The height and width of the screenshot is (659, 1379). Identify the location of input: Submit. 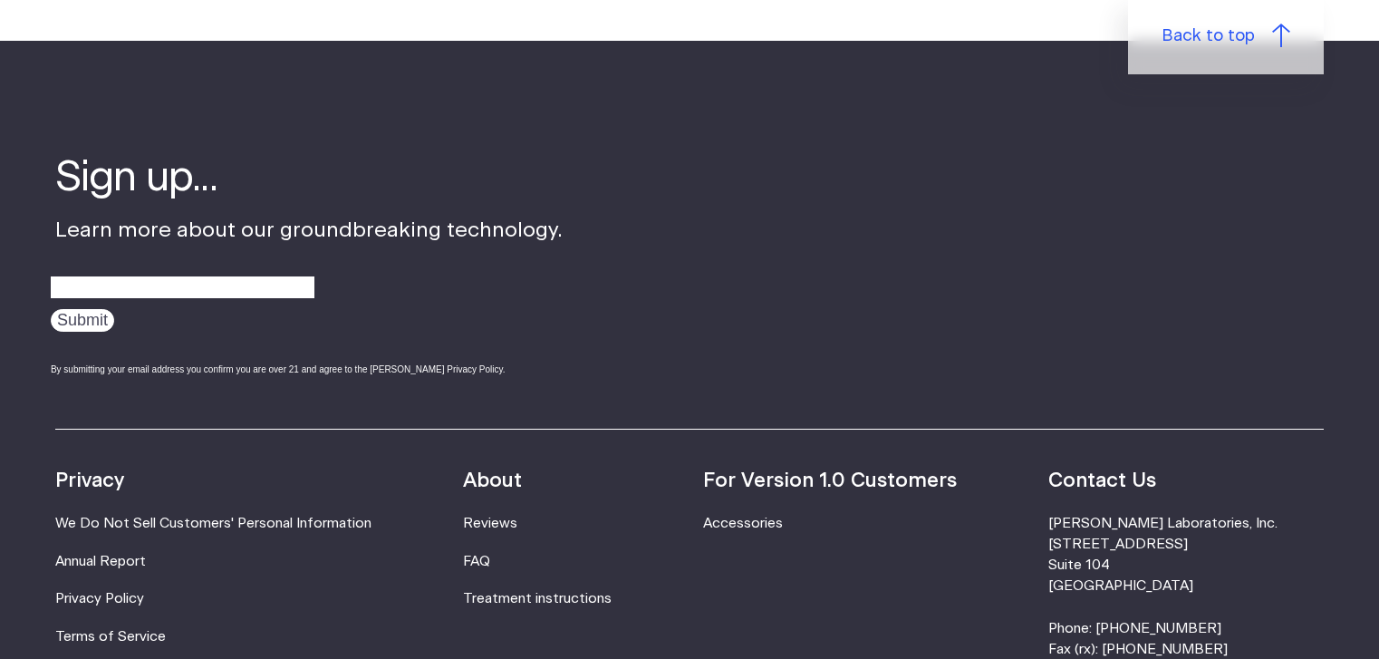
(82, 320).